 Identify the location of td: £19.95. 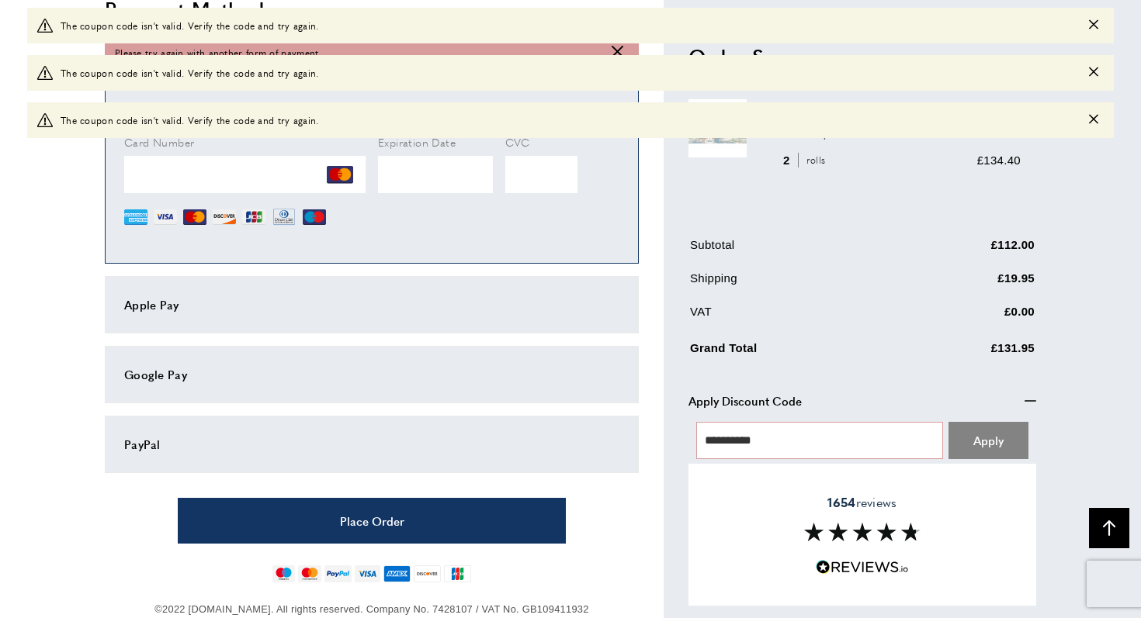
(967, 283).